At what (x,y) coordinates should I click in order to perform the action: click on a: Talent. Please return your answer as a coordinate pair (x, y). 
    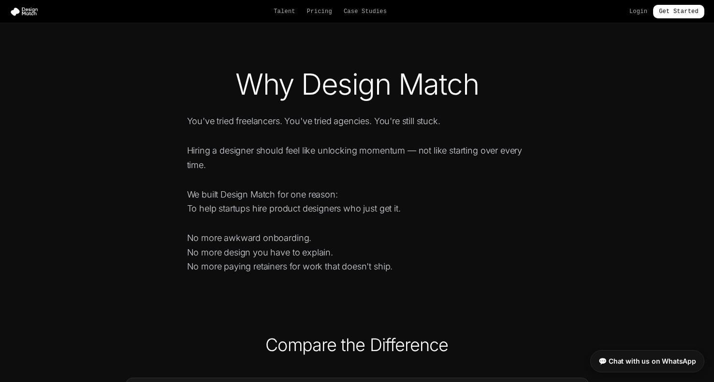
    Looking at the image, I should click on (284, 12).